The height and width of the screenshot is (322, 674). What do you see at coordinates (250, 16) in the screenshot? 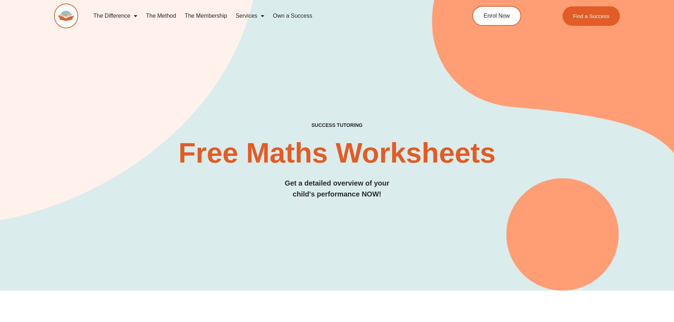
I see `a: Services` at bounding box center [250, 16].